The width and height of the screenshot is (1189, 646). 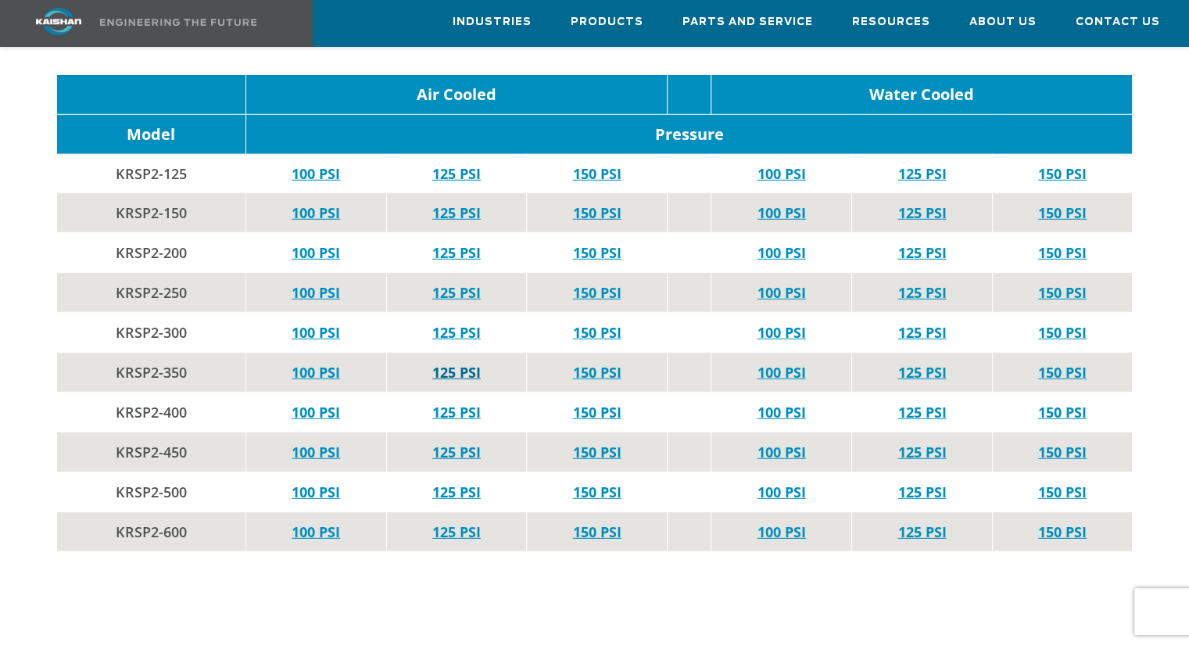 I want to click on span: Contact Us, so click(x=1118, y=22).